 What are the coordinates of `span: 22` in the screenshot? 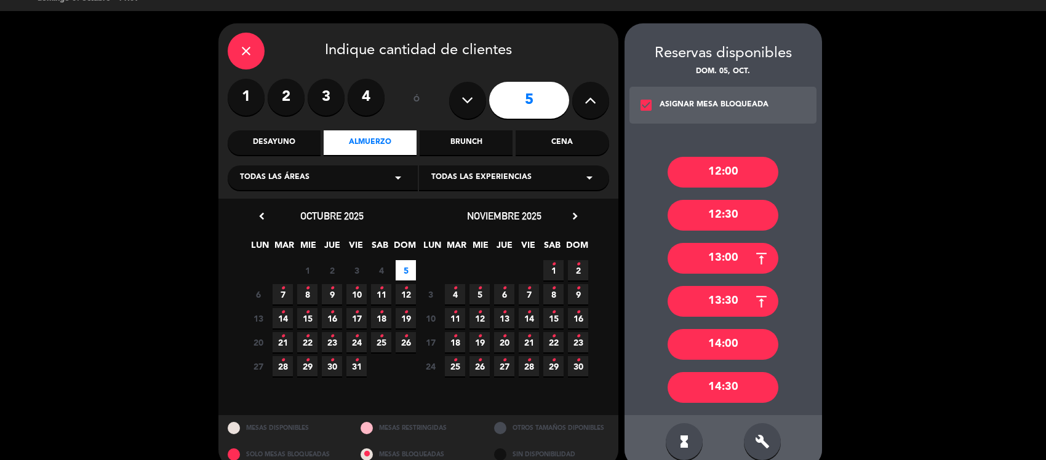 It's located at (553, 342).